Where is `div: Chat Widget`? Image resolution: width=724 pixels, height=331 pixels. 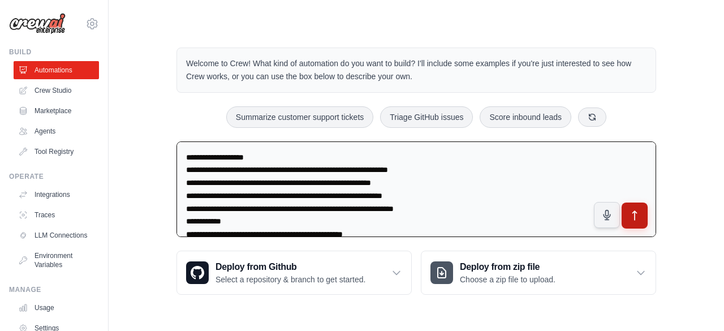 div: Chat Widget is located at coordinates (695, 304).